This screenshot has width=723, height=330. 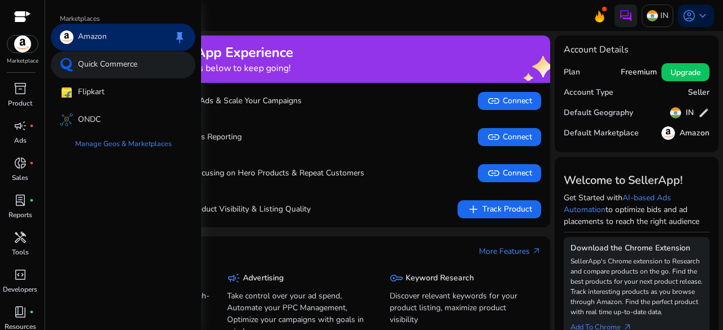 I want to click on span: key, so click(x=396, y=278).